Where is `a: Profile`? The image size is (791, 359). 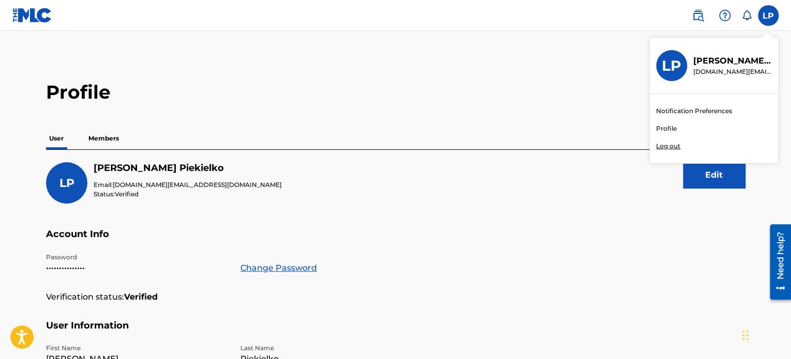 a: Profile is located at coordinates (666, 129).